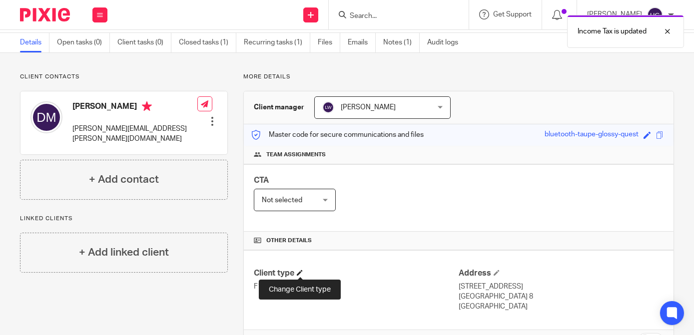 Image resolution: width=694 pixels, height=335 pixels. Describe the element at coordinates (144, 42) in the screenshot. I see `a: Client tasks (0)` at that location.